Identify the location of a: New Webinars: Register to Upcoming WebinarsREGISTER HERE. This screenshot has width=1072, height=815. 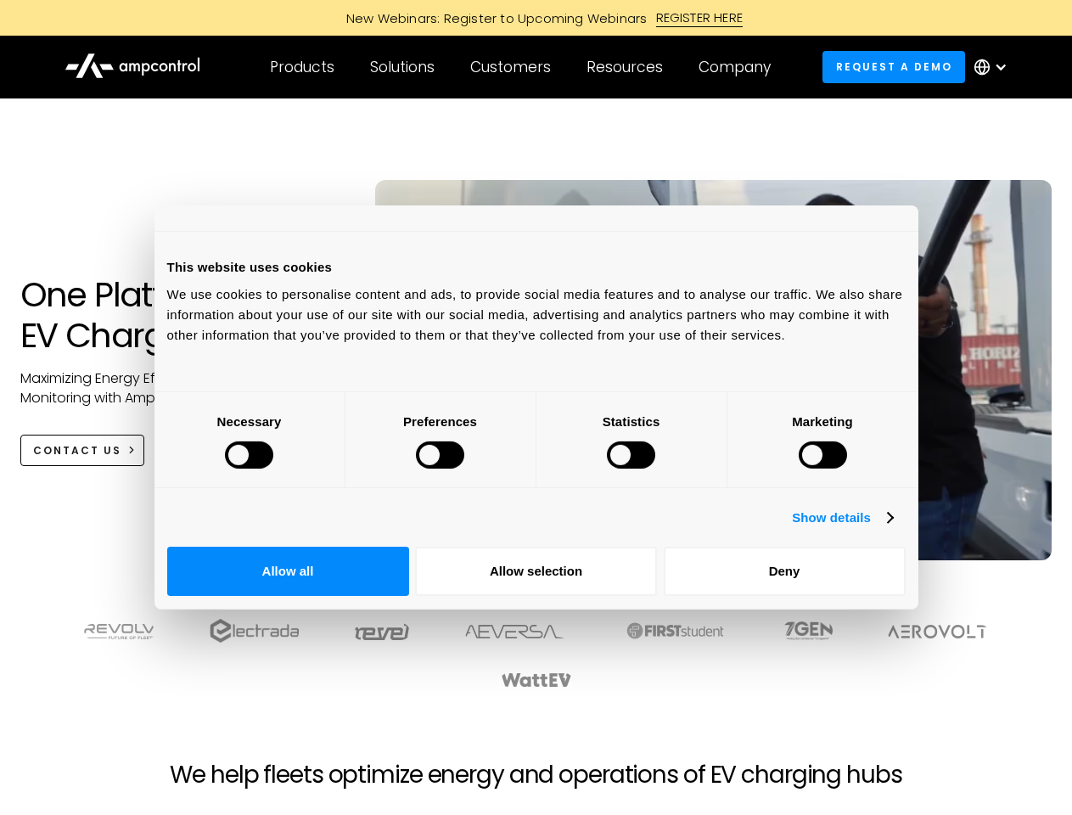
(537, 18).